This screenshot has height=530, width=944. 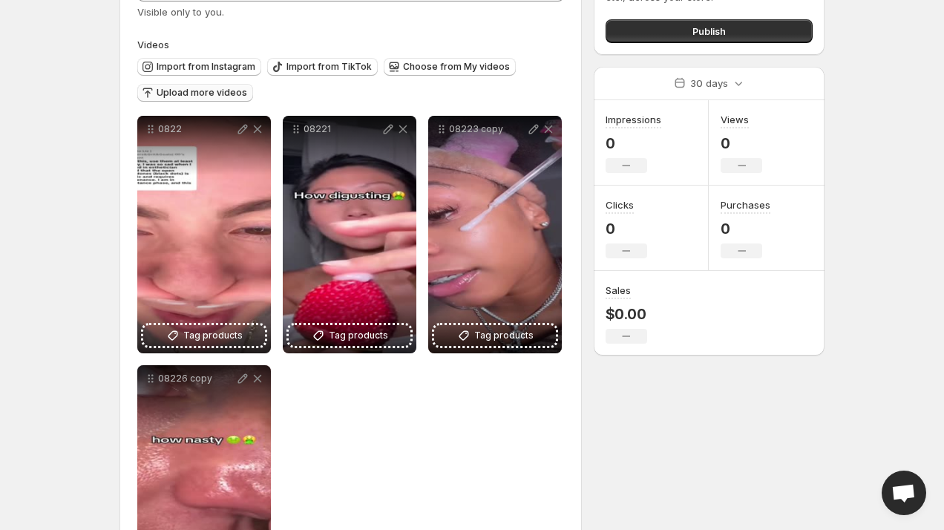 I want to click on button: Import from TikTok, so click(x=322, y=67).